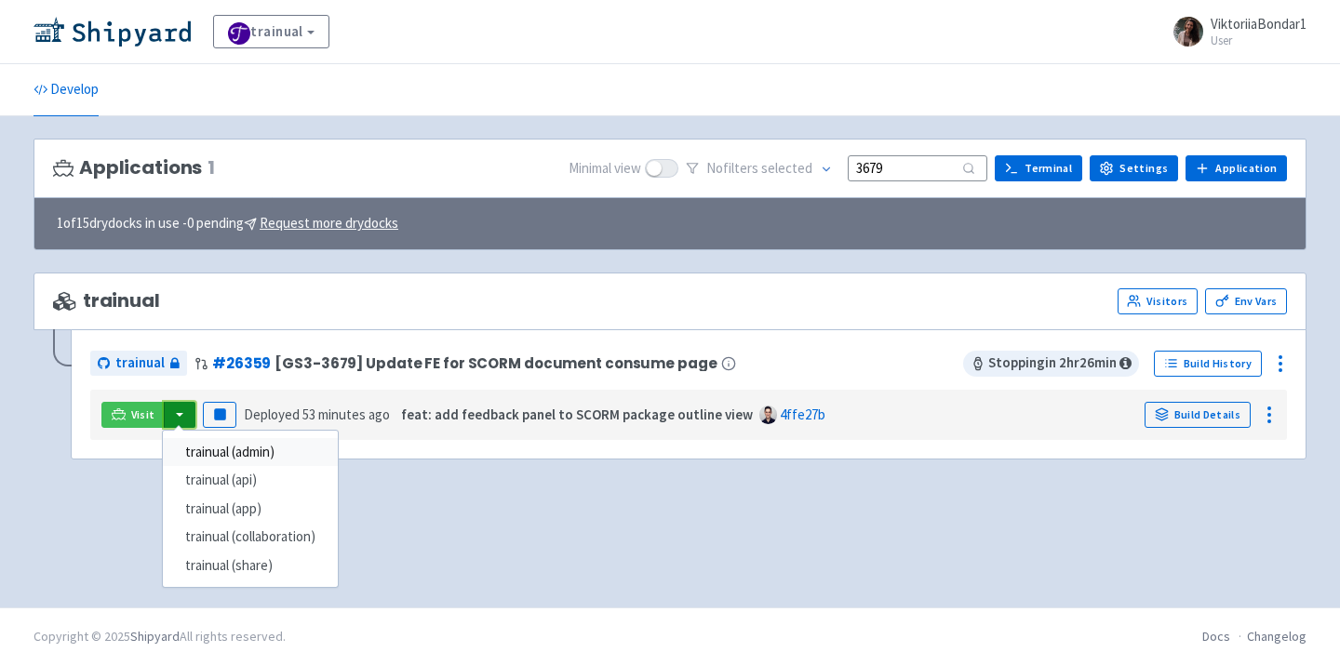 The height and width of the screenshot is (665, 1340). I want to click on a: ViktoriiaBondar1 User, so click(1234, 32).